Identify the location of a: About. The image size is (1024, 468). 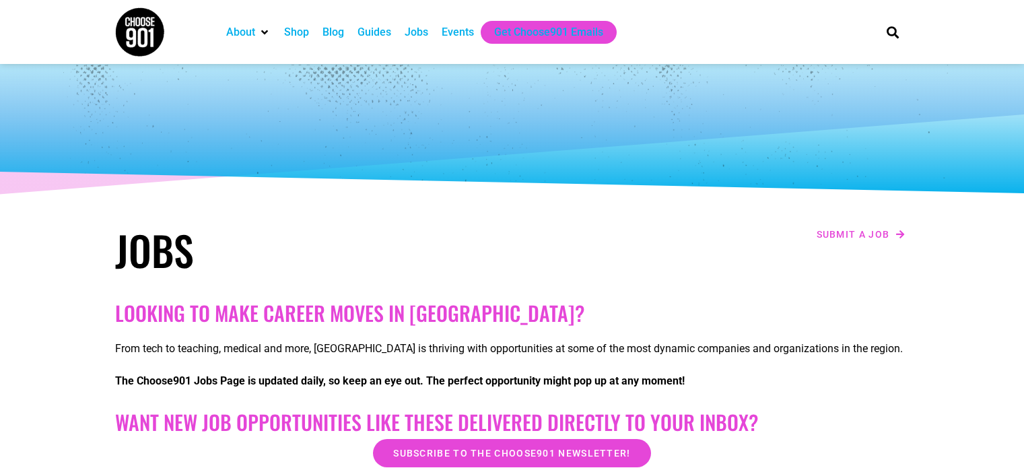
(240, 32).